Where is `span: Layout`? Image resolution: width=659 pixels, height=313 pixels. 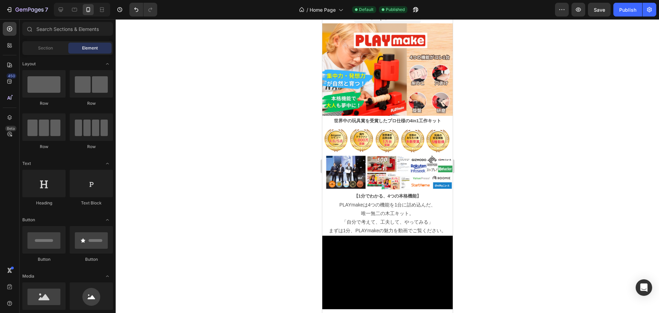
span: Layout is located at coordinates (29, 64).